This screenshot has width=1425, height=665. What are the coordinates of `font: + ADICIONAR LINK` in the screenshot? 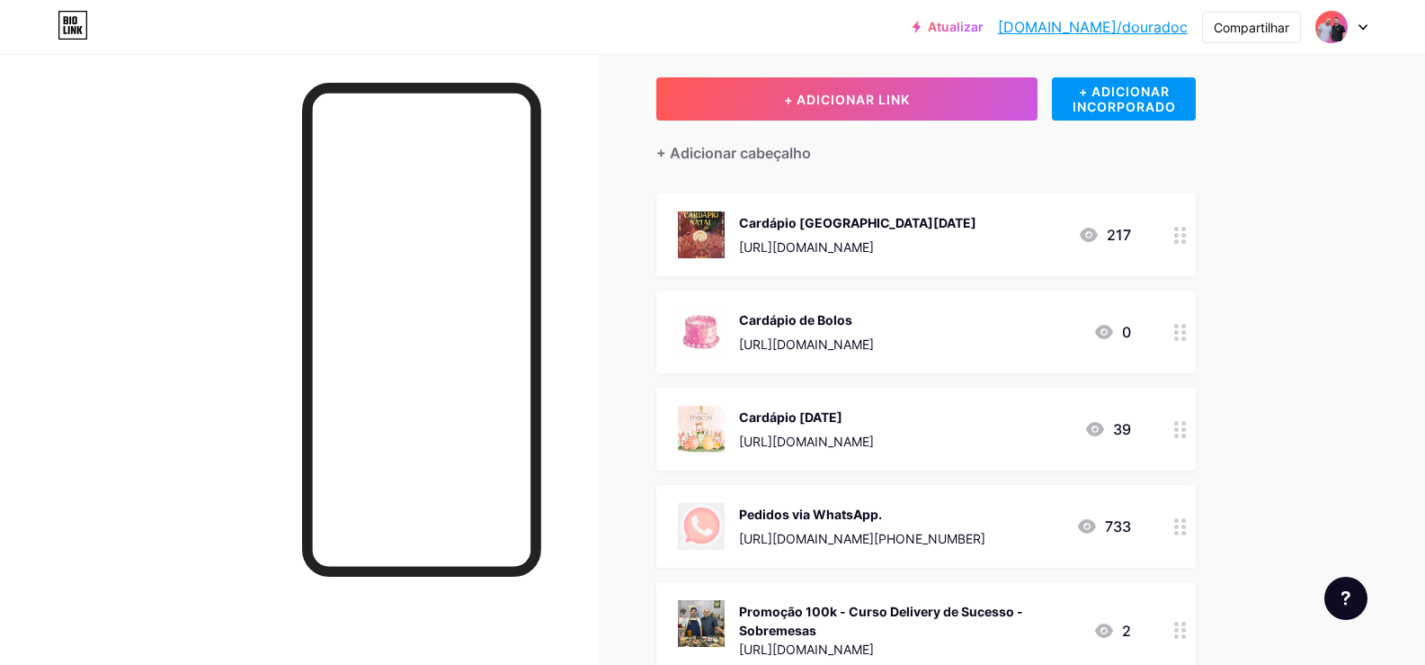 It's located at (847, 99).